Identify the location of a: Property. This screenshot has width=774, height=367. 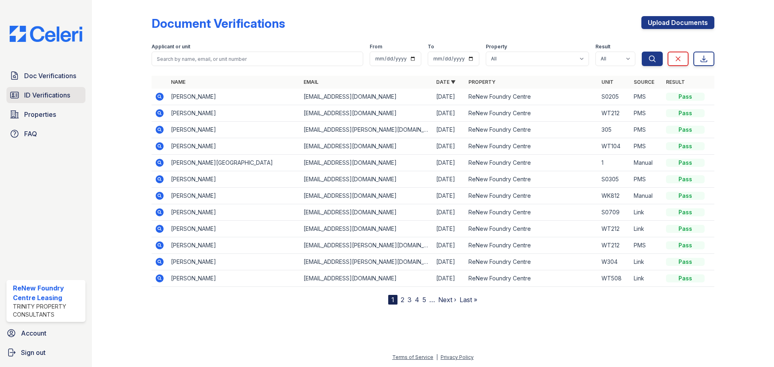
(482, 82).